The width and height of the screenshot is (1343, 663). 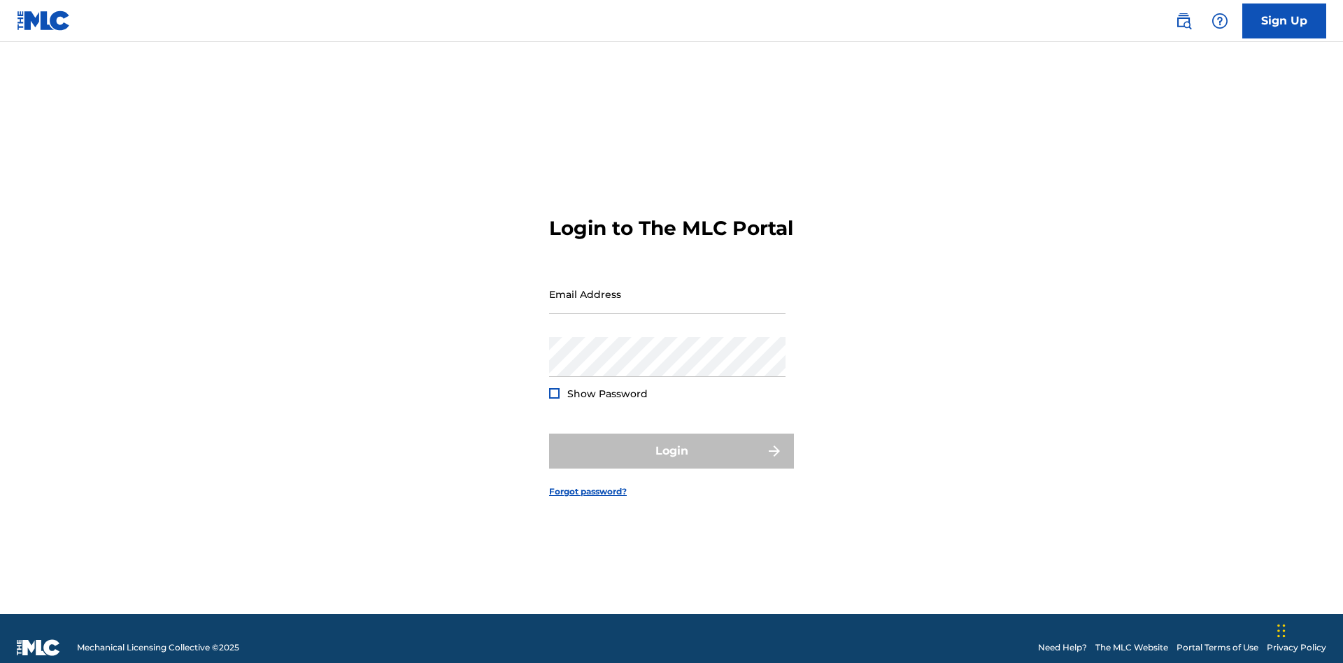 What do you see at coordinates (1184, 21) in the screenshot?
I see `a: Public Search` at bounding box center [1184, 21].